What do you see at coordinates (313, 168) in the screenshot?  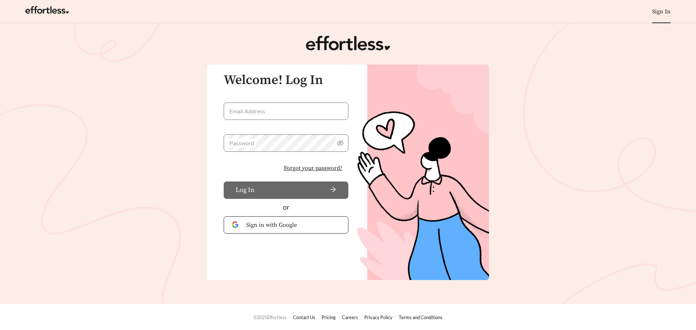 I see `span: Forgot your password?` at bounding box center [313, 168].